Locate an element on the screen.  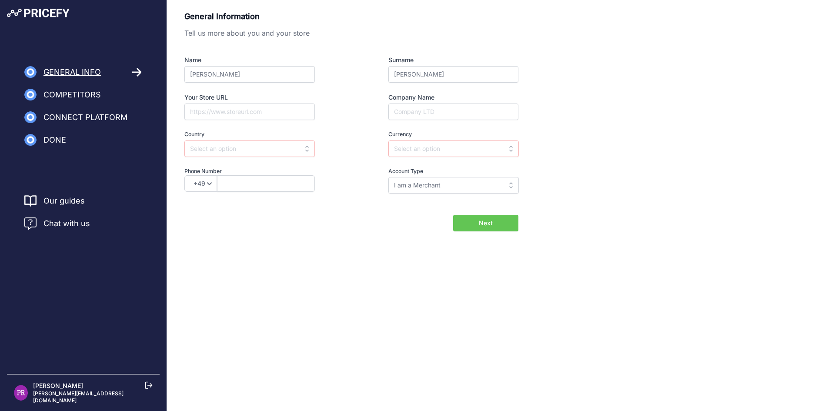
p: Tell us more about you and your store is located at coordinates (352, 33).